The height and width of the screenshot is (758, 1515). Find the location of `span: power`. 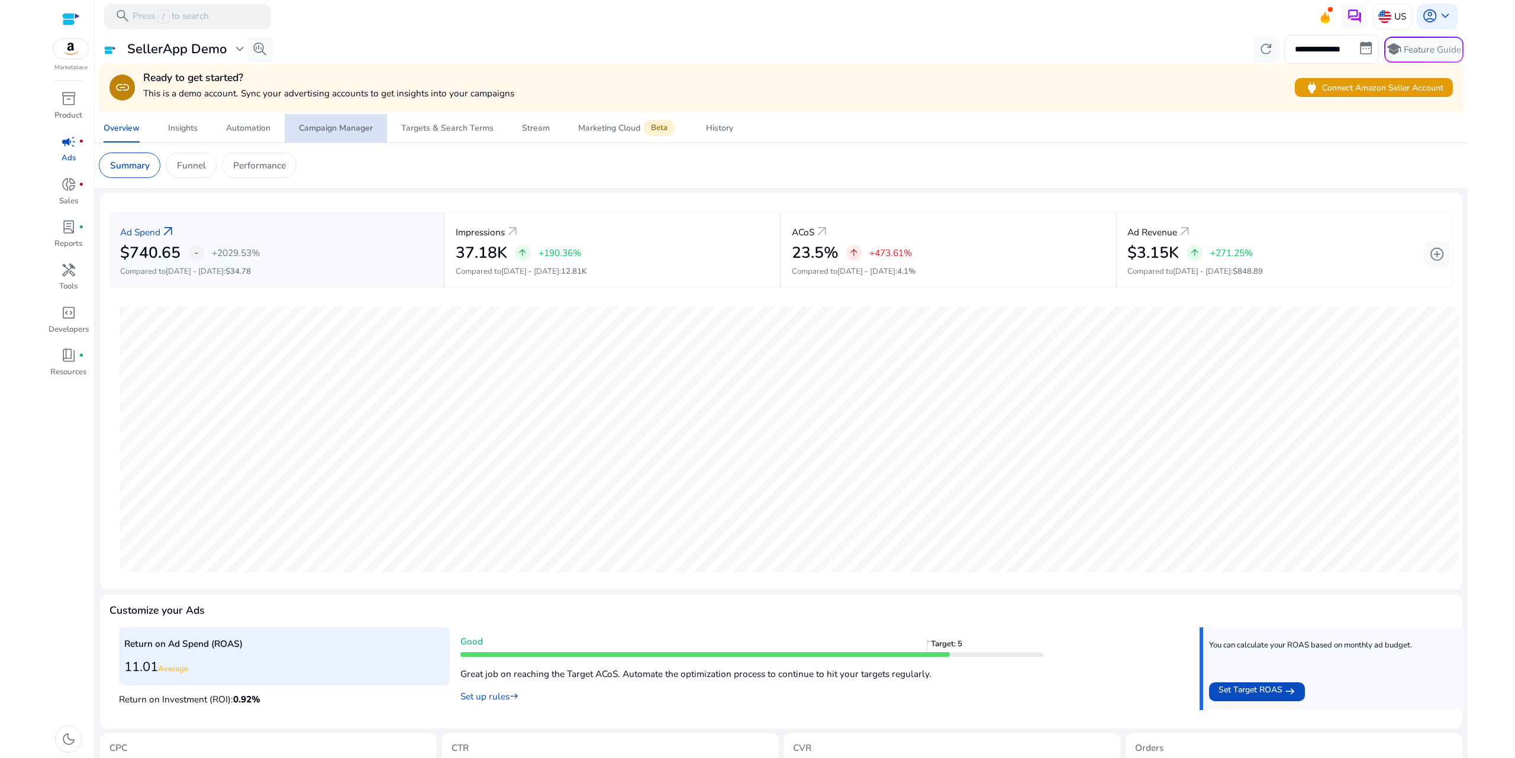

span: power is located at coordinates (1312, 88).